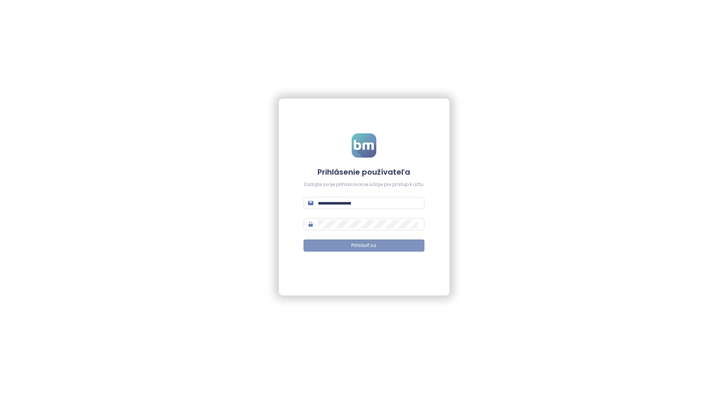  I want to click on div: Zadajte svoje prihlasovacie údaje pre prístup k účtu., so click(364, 185).